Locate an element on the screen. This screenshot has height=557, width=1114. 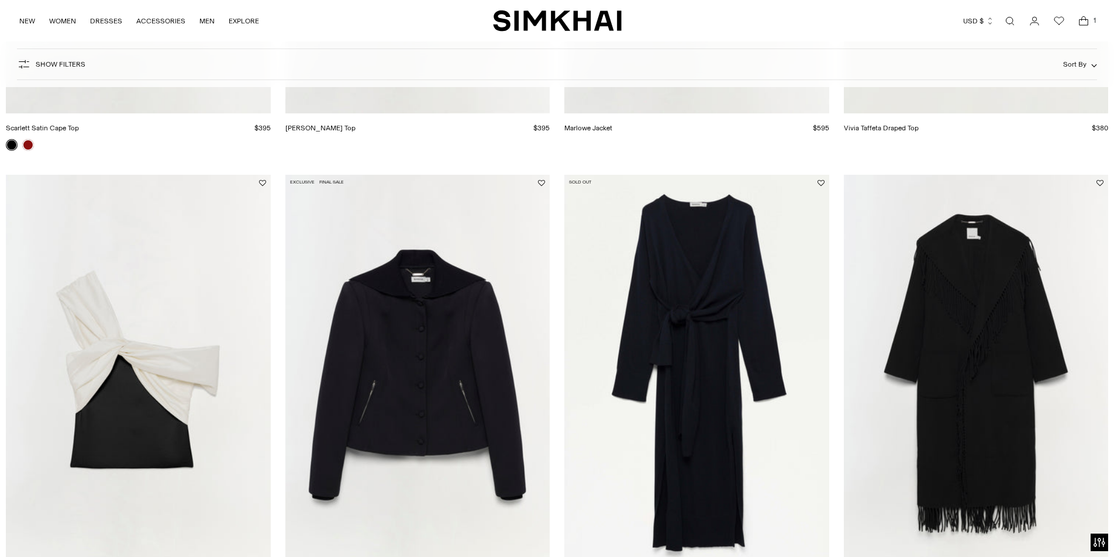
button: Sort By is located at coordinates (1080, 64).